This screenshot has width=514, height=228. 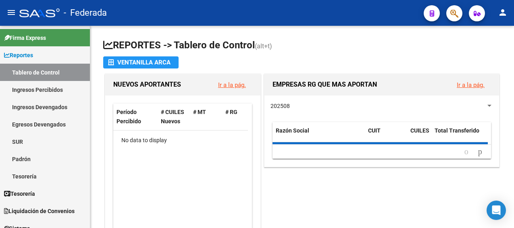 I want to click on span: 202508, so click(x=280, y=106).